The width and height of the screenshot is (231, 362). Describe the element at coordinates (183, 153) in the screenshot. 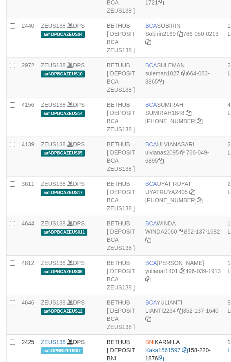

I see `a: Copy ulvianas2095 to clipboard` at that location.